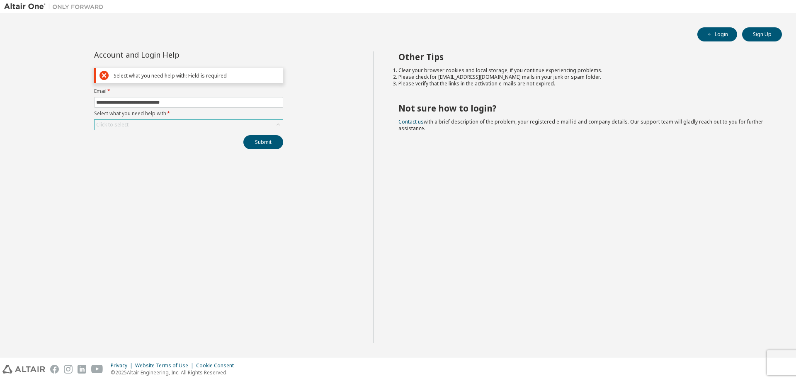 The image size is (796, 381). Describe the element at coordinates (583, 57) in the screenshot. I see `h2: Other Tips` at that location.